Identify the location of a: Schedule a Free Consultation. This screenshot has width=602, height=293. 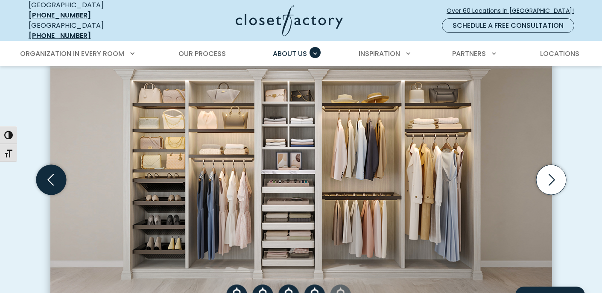
(508, 26).